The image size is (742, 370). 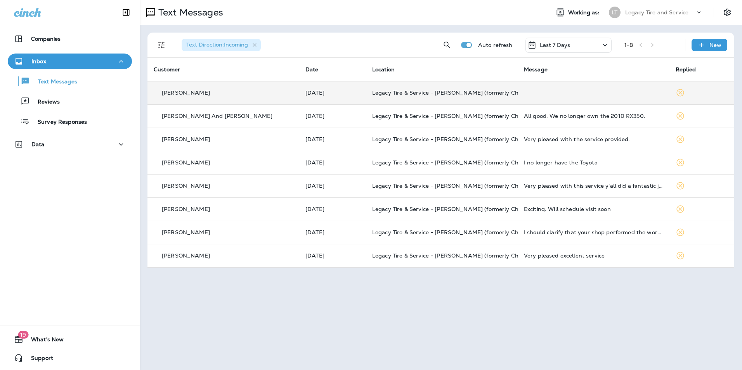 I want to click on button: Search Messages, so click(x=447, y=45).